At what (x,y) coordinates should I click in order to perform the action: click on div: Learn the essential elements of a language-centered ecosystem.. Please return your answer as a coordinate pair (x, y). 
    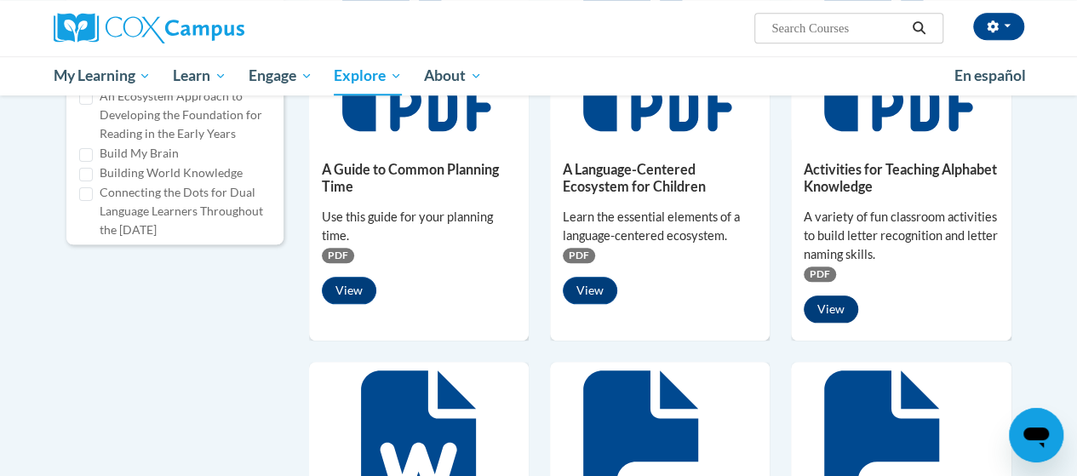
    Looking at the image, I should click on (660, 226).